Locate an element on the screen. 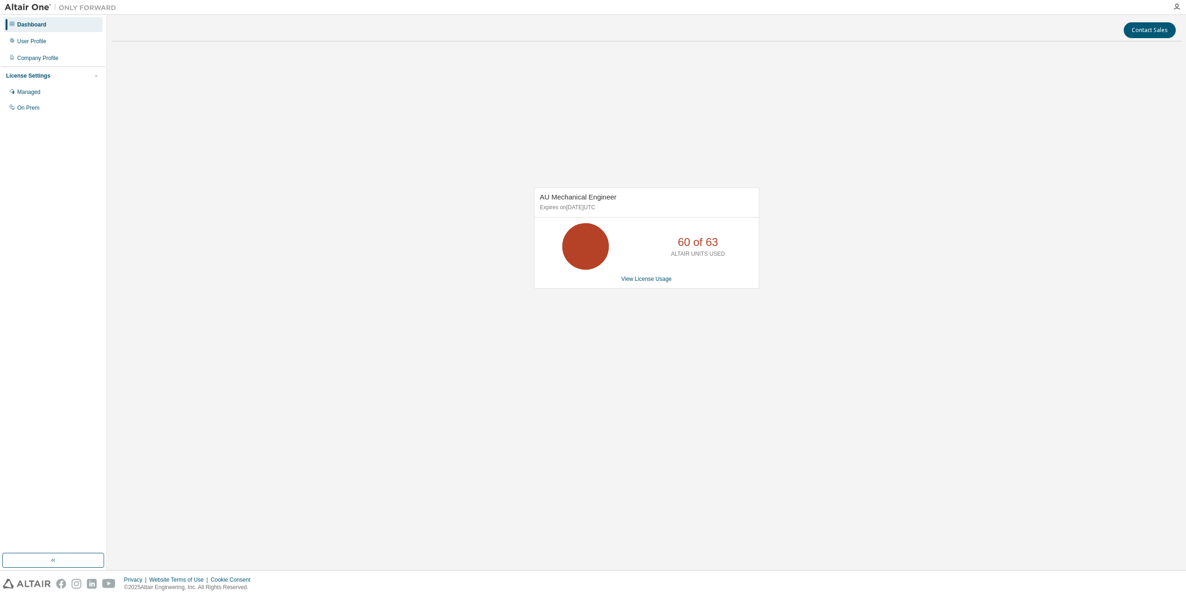 Image resolution: width=1186 pixels, height=597 pixels. div: On Prem is located at coordinates (28, 108).